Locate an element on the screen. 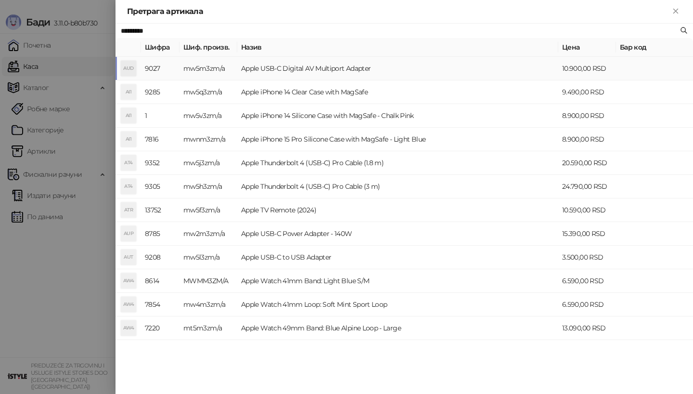  td: Apple iPhone 15 Pro Silicone Case with MagSafe - Light Blue is located at coordinates (398, 139).